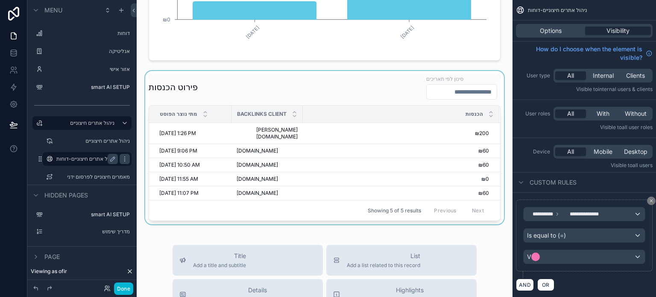 The image size is (656, 297). Describe the element at coordinates (533, 114) in the screenshot. I see `label: User roles` at that location.